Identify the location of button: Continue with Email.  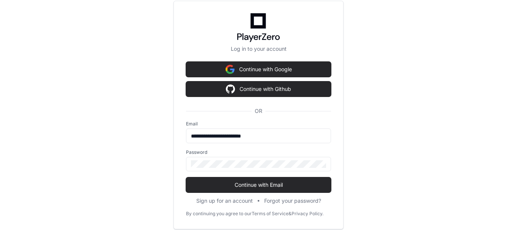
(259, 185).